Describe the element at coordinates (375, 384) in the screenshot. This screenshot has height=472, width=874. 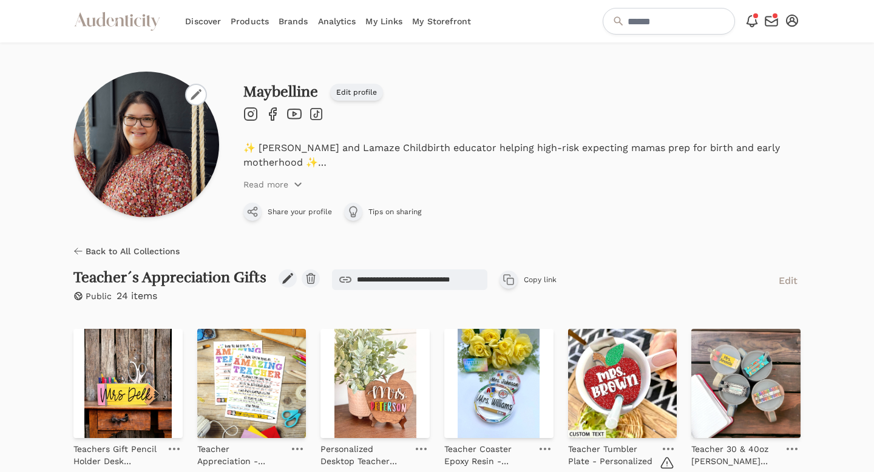
I see `img: Personalized Desktop Teacher Apple Sign` at that location.